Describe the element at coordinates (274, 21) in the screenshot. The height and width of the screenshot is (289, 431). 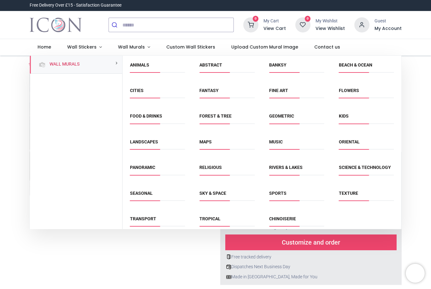
I see `div: My Cart` at that location.